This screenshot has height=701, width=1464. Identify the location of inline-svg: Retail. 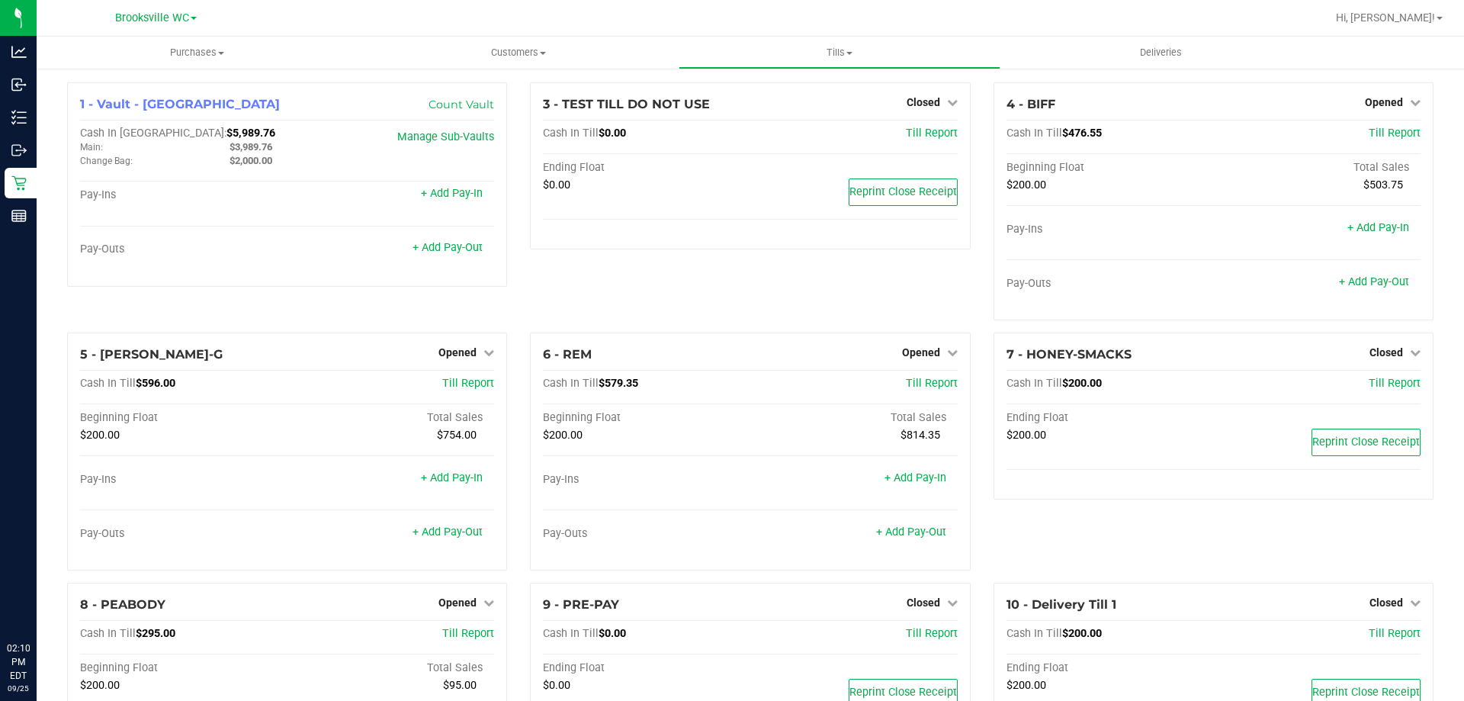
(19, 183).